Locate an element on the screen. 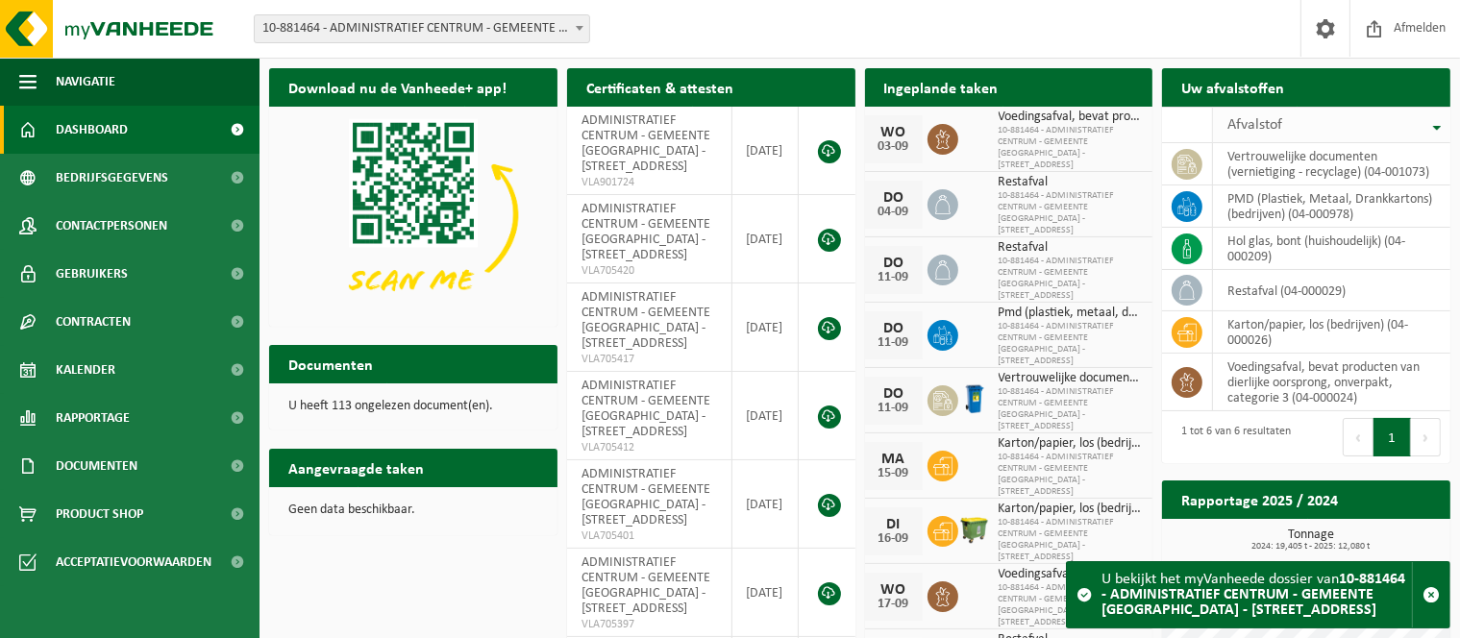  a: Bekijk rapportage is located at coordinates (1377, 537).